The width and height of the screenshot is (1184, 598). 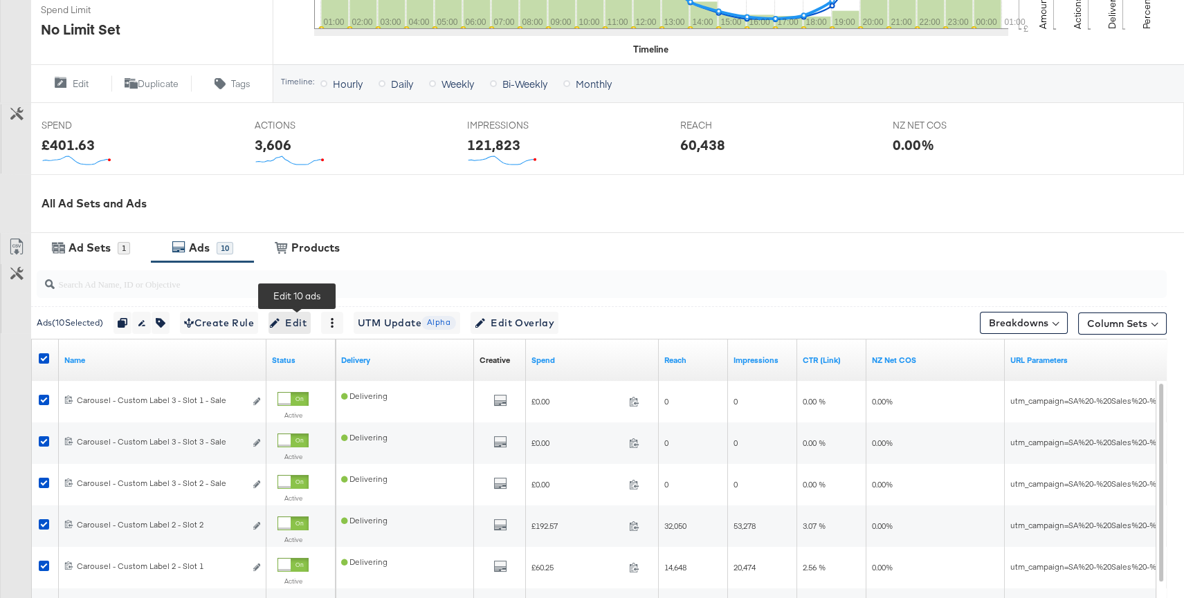 What do you see at coordinates (402, 84) in the screenshot?
I see `span: Daily` at bounding box center [402, 84].